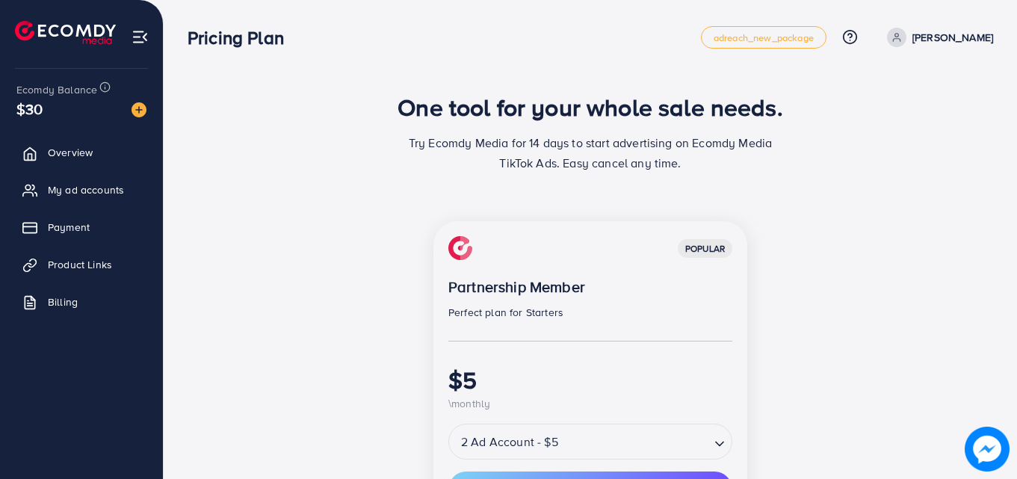 This screenshot has height=479, width=1017. Describe the element at coordinates (590, 312) in the screenshot. I see `p: Perfect plan for Starters` at that location.